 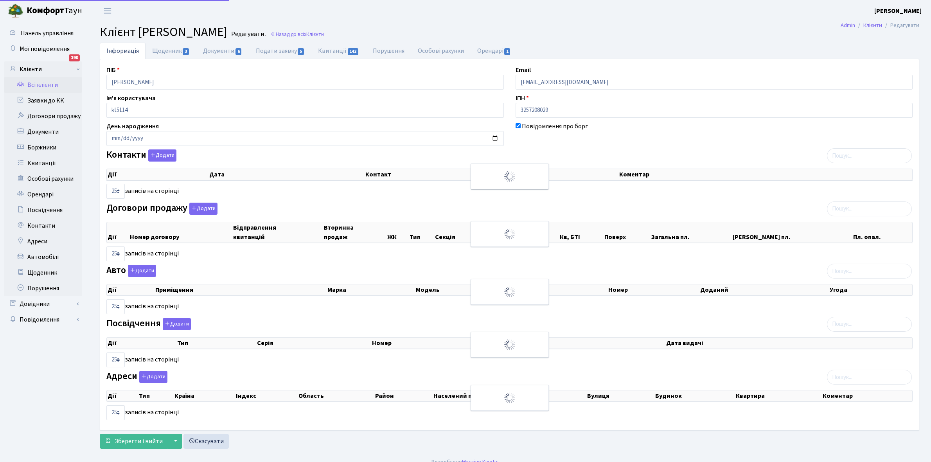 What do you see at coordinates (133, 126) in the screenshot?
I see `label: День народження` at bounding box center [133, 126].